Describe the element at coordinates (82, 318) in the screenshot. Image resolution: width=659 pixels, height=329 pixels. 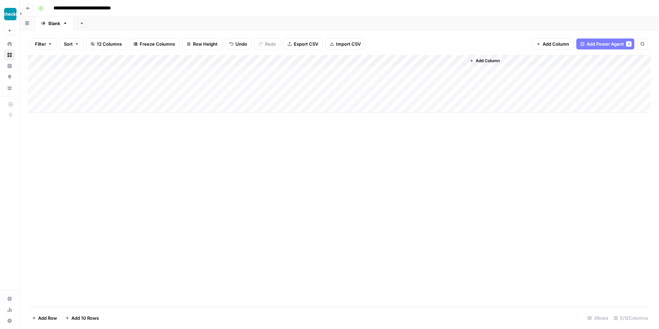
I see `button: Add 10 Rows` at that location.